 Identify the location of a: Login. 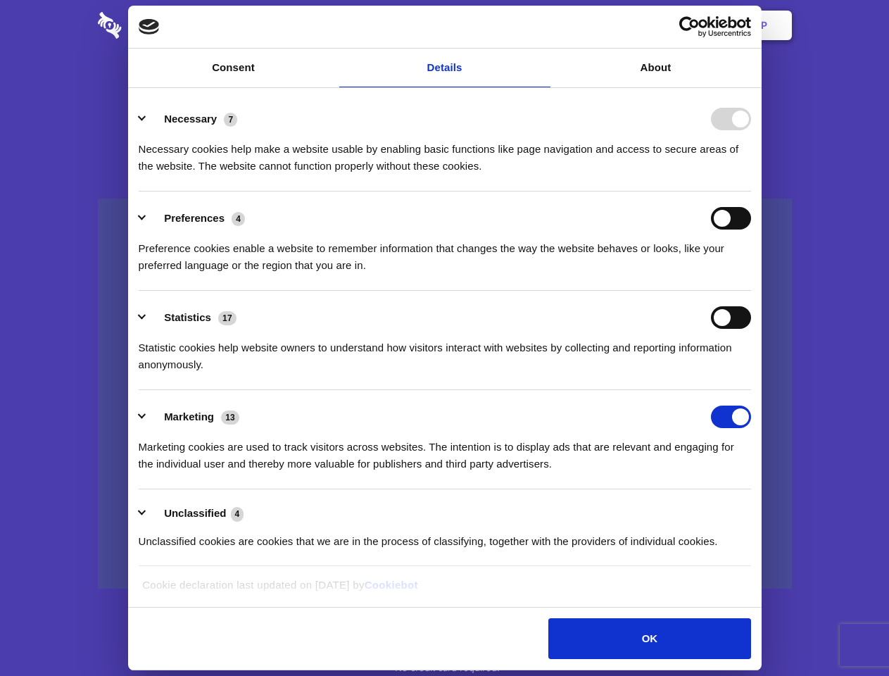
(669, 25).